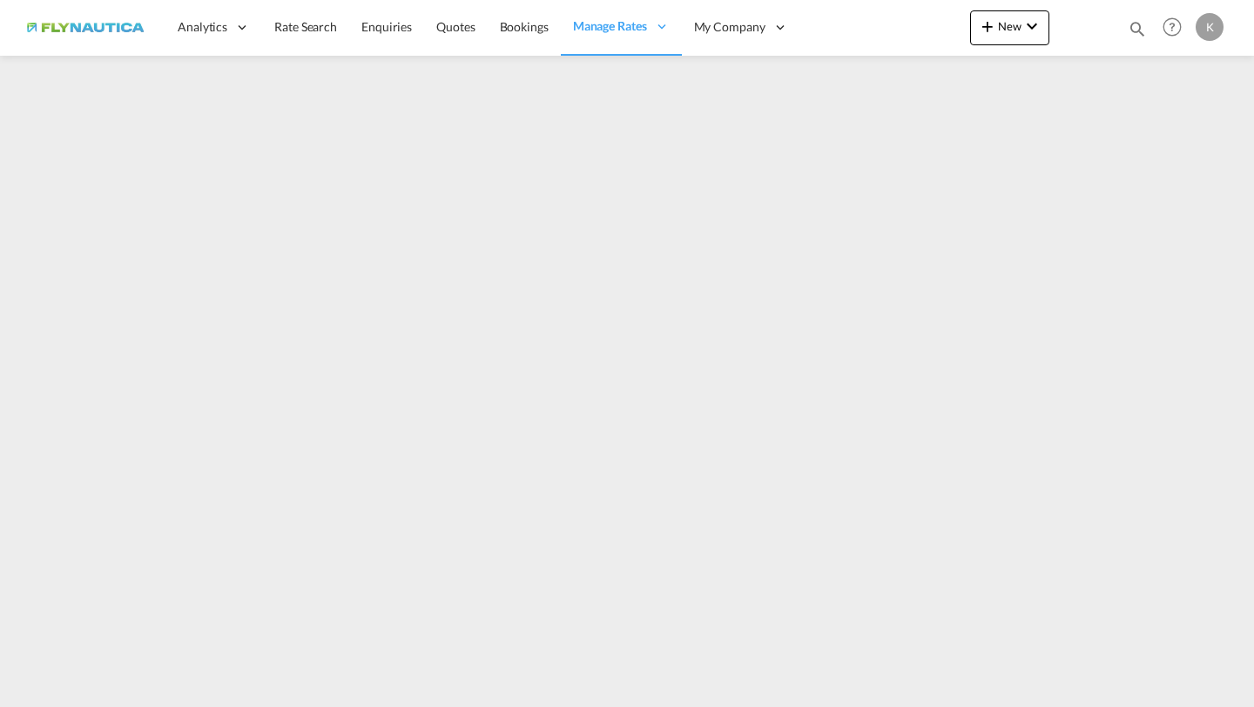 The image size is (1254, 707). I want to click on span: My Company, so click(730, 27).